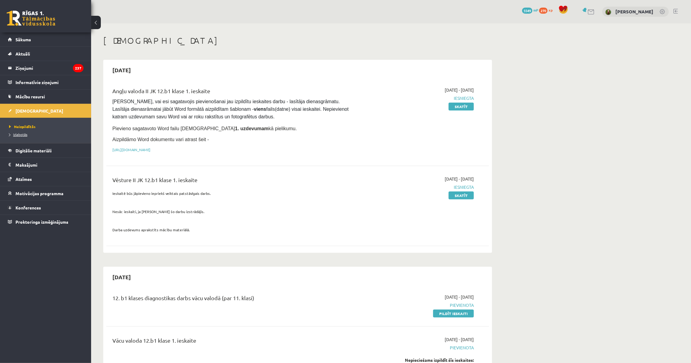 This screenshot has width=691, height=363. Describe the element at coordinates (530, 10) in the screenshot. I see `a: 5549 mP` at that location.